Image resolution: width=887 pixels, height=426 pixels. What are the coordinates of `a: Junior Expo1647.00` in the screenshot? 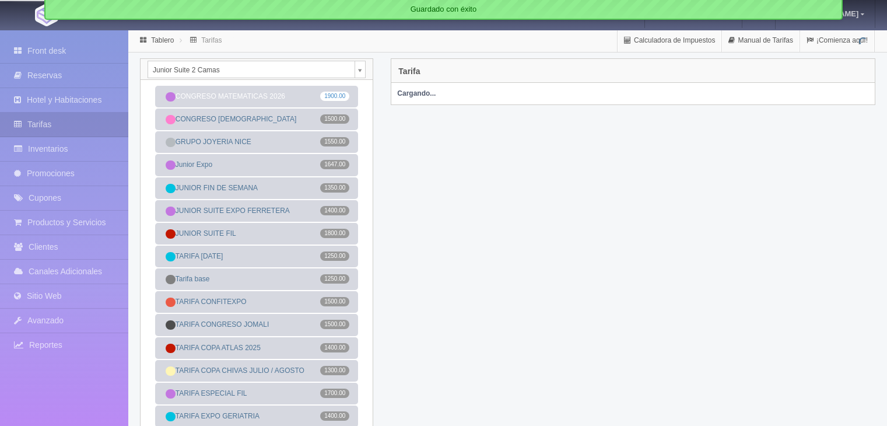 It's located at (257, 165).